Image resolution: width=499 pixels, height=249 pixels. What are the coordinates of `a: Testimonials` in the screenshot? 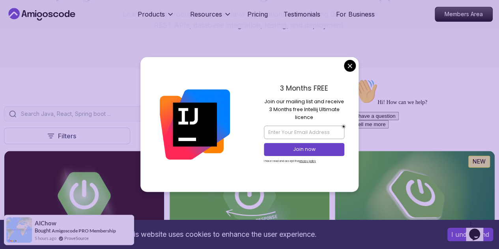 It's located at (302, 14).